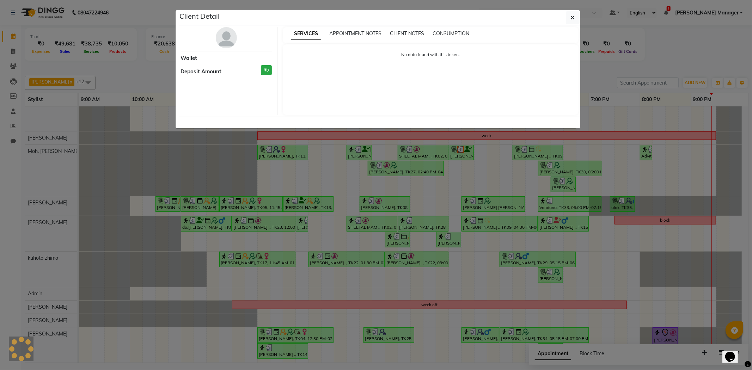  What do you see at coordinates (355, 33) in the screenshot?
I see `span: APPOINTMENT NOTES` at bounding box center [355, 33].